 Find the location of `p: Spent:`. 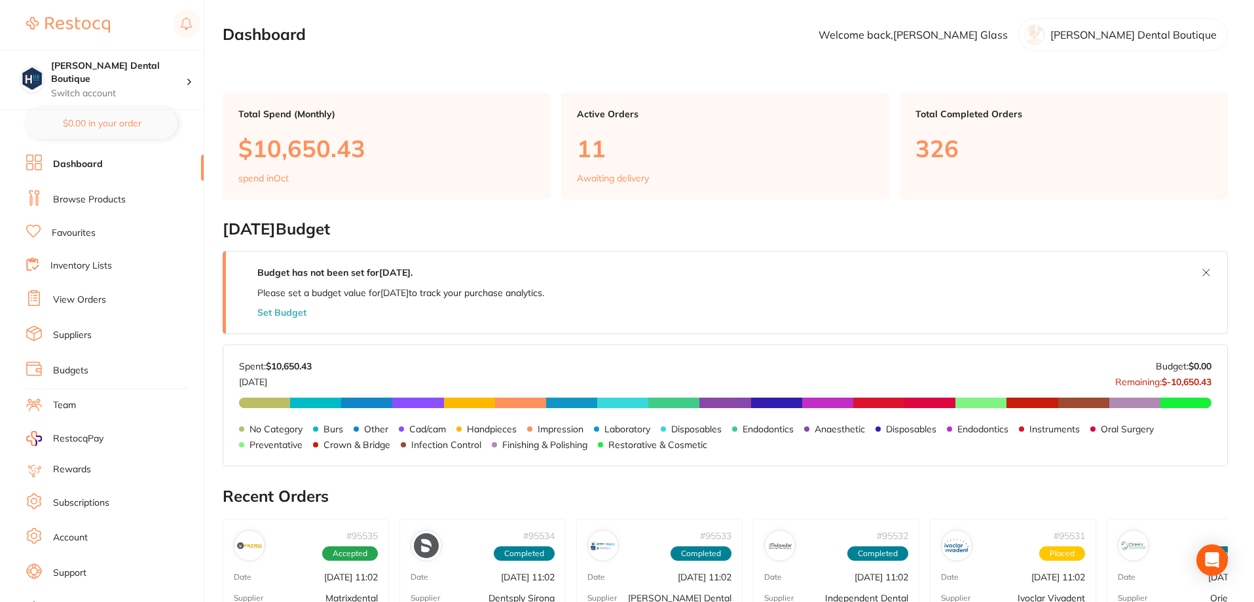

p: Spent: is located at coordinates (275, 366).